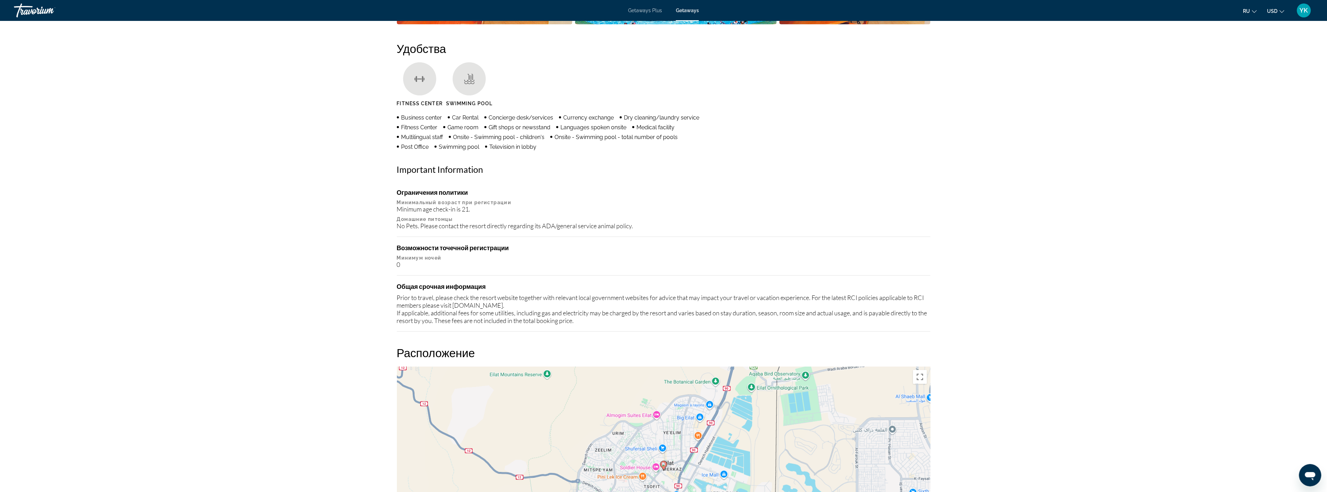  What do you see at coordinates (594, 127) in the screenshot?
I see `span: Languages spoken onsite` at bounding box center [594, 127].